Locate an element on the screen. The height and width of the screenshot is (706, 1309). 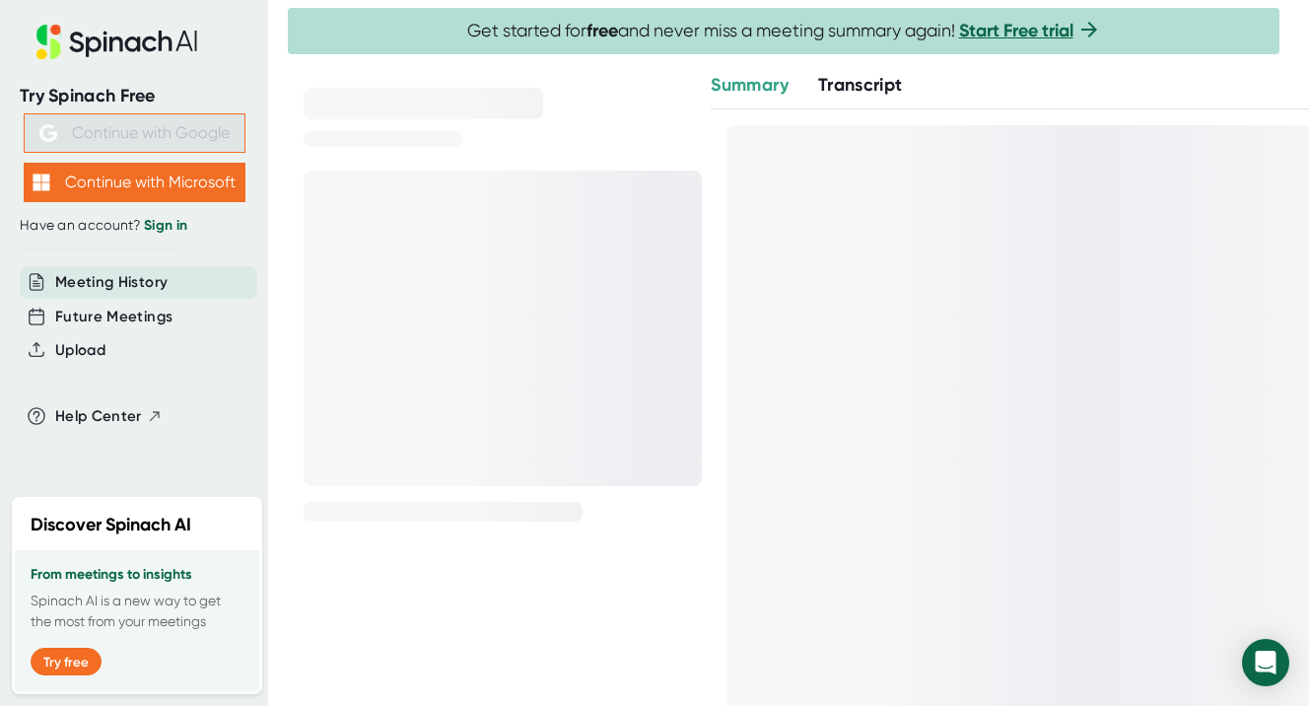
span: Meeting History is located at coordinates (111, 282).